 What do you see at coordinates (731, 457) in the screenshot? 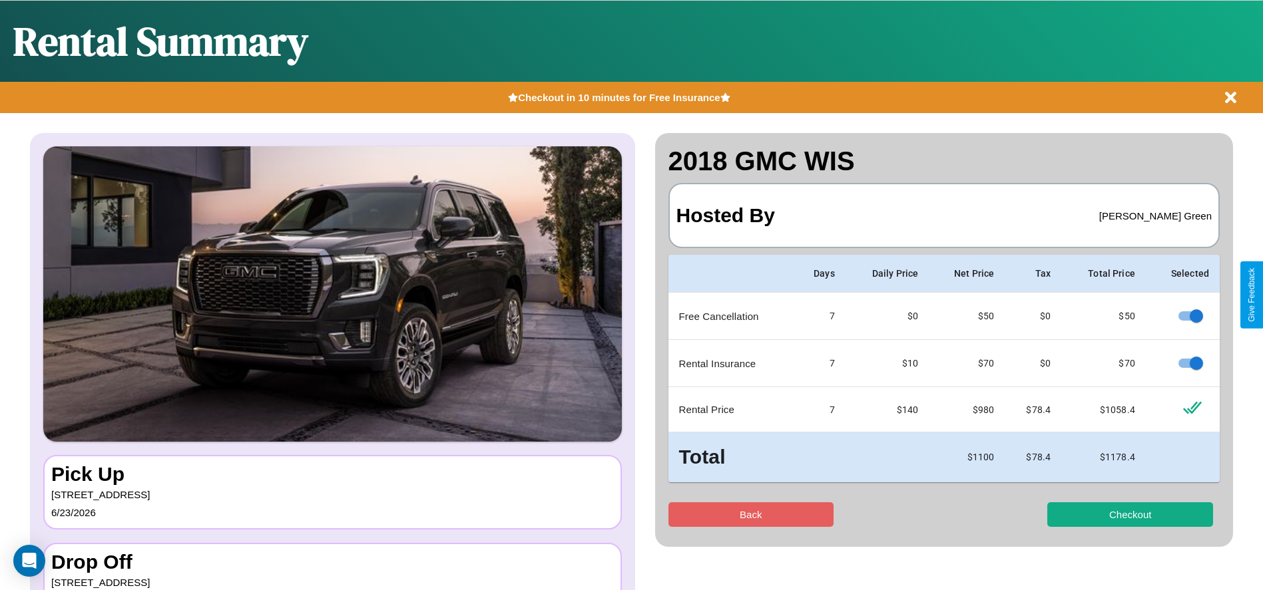
I see `h3: Total` at bounding box center [731, 457].